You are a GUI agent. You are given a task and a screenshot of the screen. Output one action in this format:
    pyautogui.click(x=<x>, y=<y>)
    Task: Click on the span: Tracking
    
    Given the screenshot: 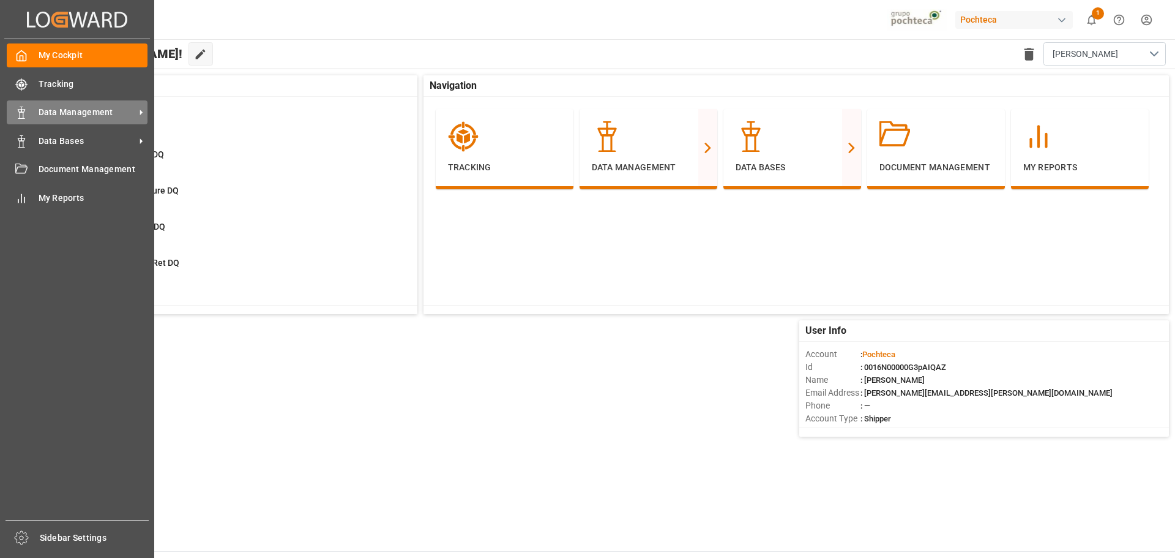 What is the action you would take?
    pyautogui.click(x=93, y=84)
    